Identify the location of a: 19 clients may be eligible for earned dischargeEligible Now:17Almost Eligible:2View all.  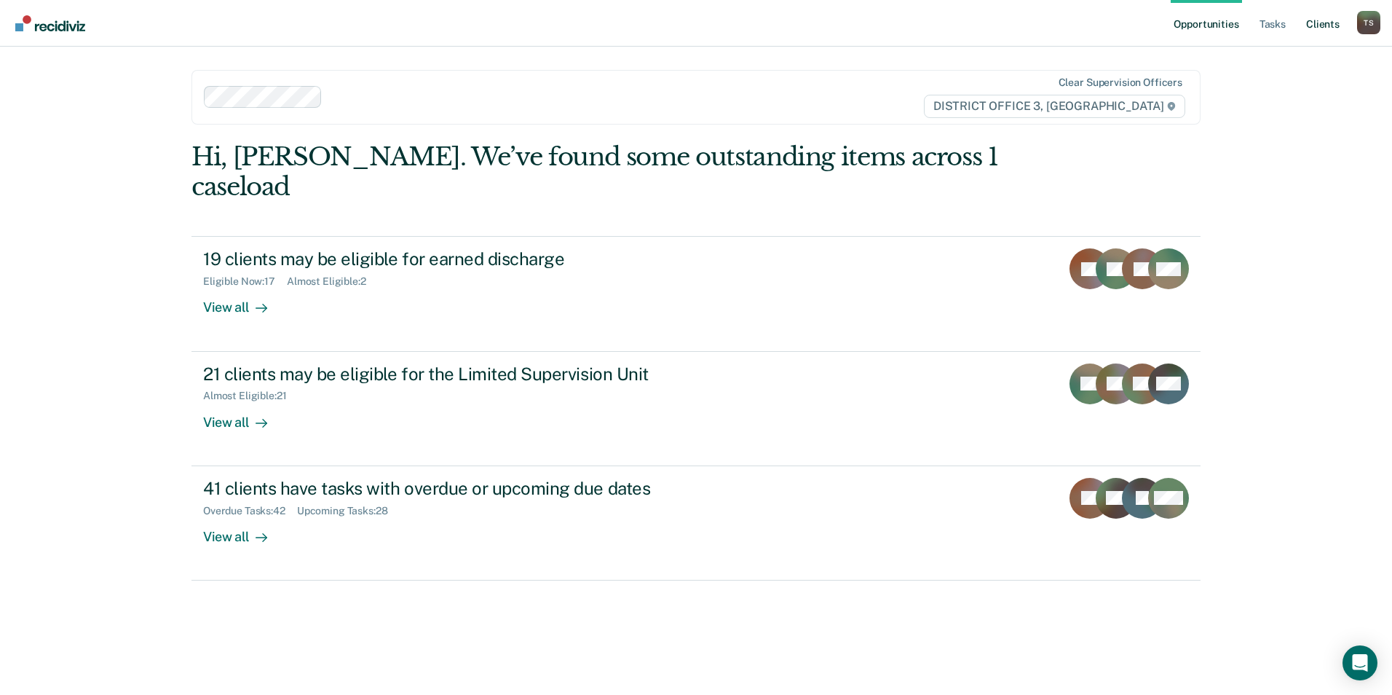
(696, 293).